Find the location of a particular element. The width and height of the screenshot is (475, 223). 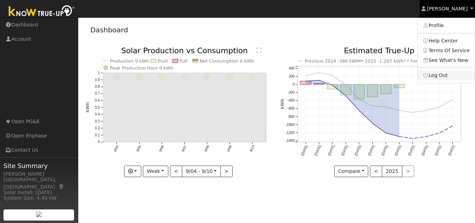

text: 9/05 is located at coordinates (139, 148).